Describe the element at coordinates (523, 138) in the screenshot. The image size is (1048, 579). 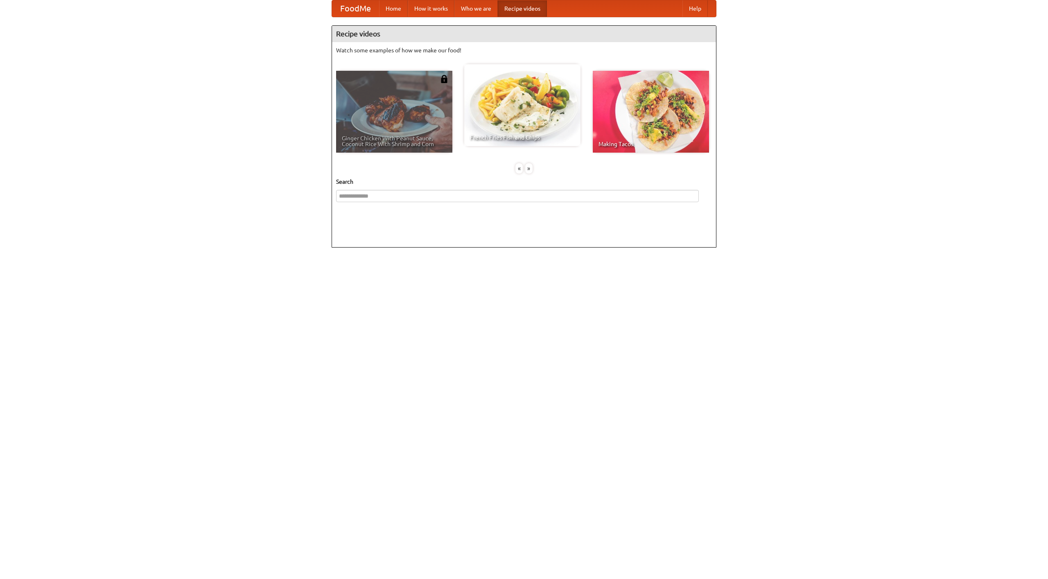
I see `span: French Fries Fish and Chips` at that location.